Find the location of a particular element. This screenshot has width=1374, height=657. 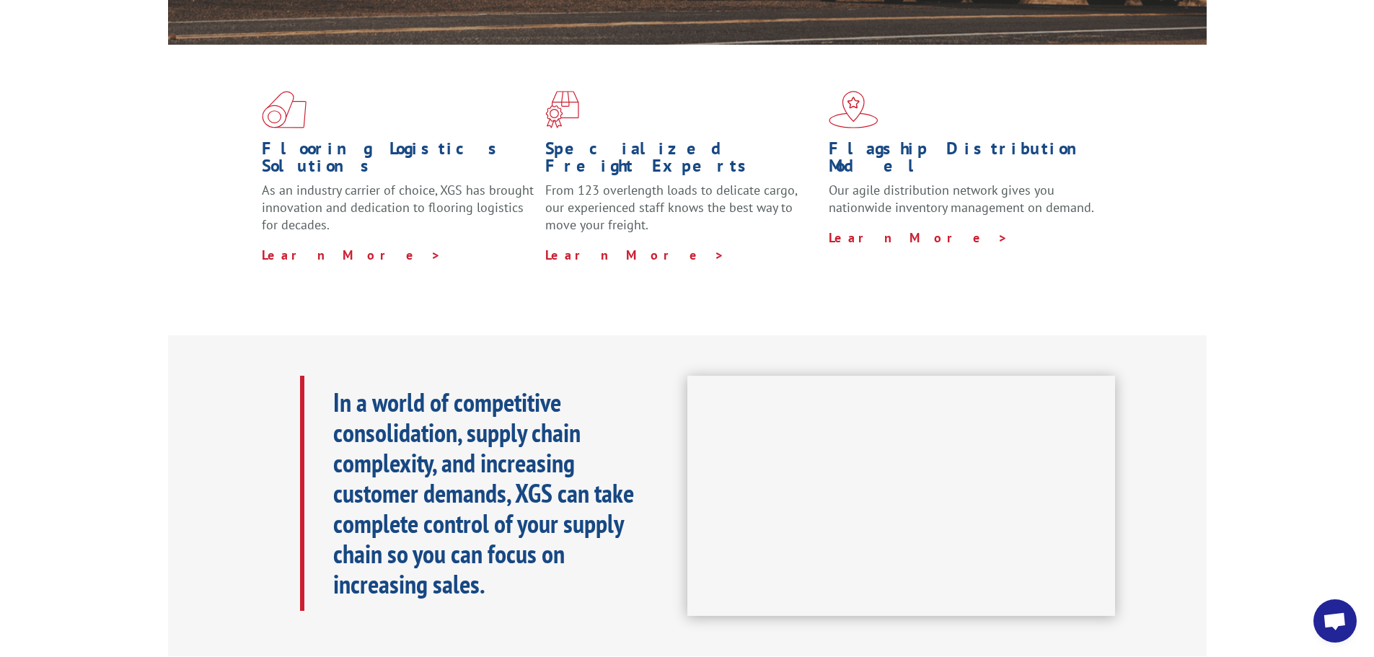

span: As an industry carrier of choice, XGS has brought innovation and dedication to flooring logistics... is located at coordinates (397, 207).